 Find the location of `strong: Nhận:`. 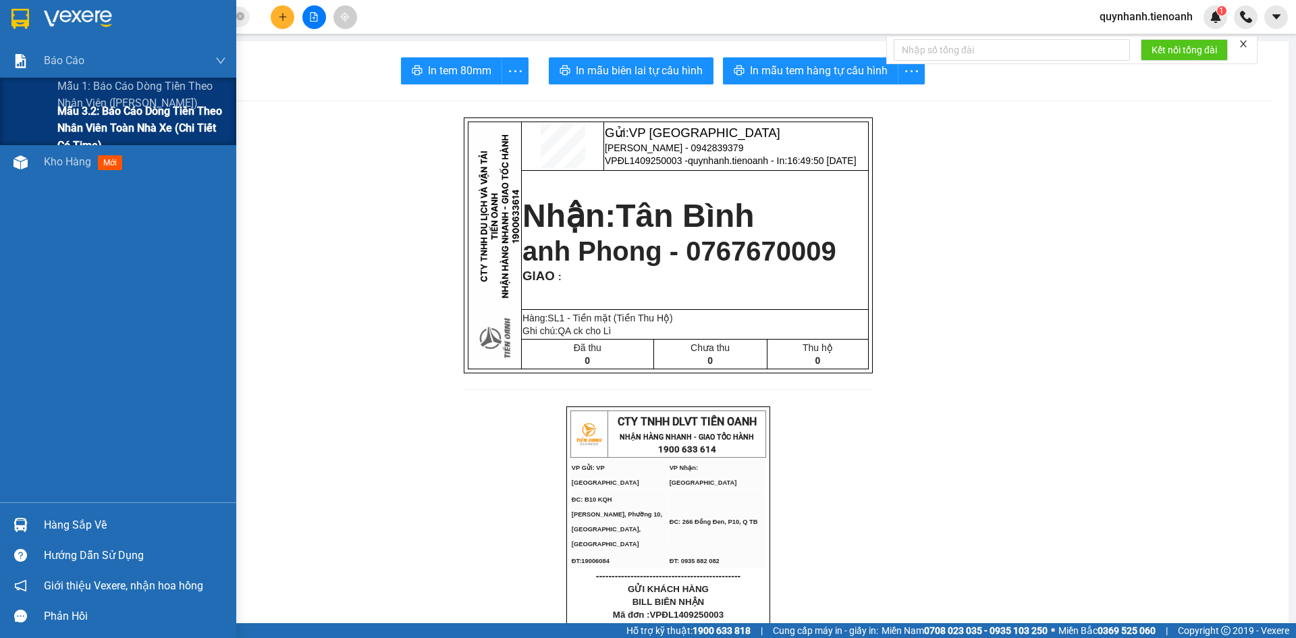

strong: Nhận: is located at coordinates (639, 215).